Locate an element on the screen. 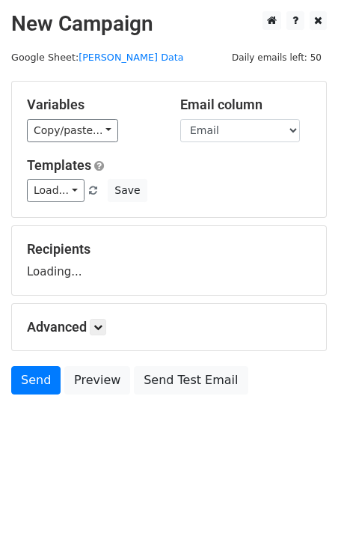 The image size is (338, 536). a: Send is located at coordinates (36, 380).